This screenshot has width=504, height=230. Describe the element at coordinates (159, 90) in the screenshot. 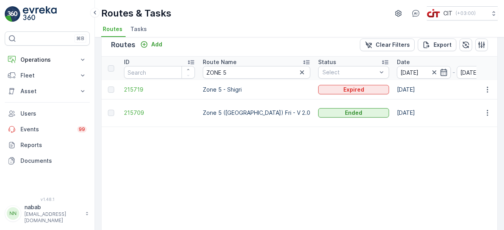

I see `a: 215719` at that location.